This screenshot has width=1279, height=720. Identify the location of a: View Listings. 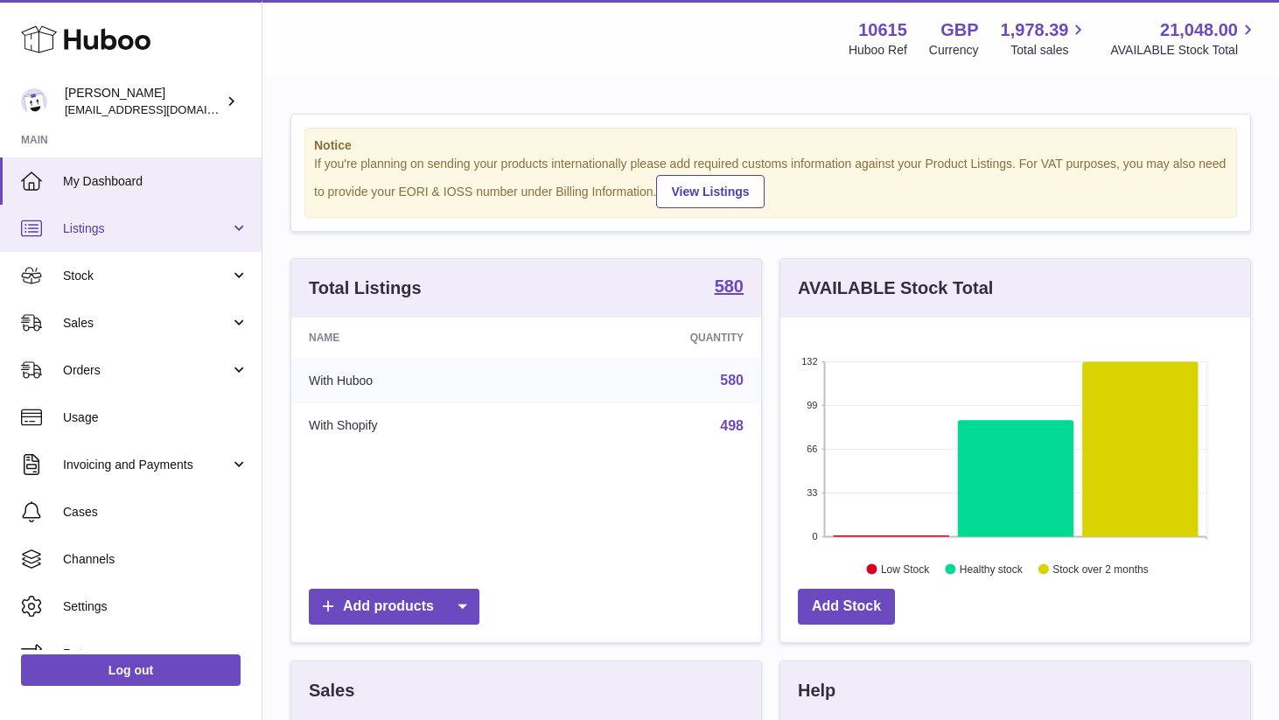
(710, 192).